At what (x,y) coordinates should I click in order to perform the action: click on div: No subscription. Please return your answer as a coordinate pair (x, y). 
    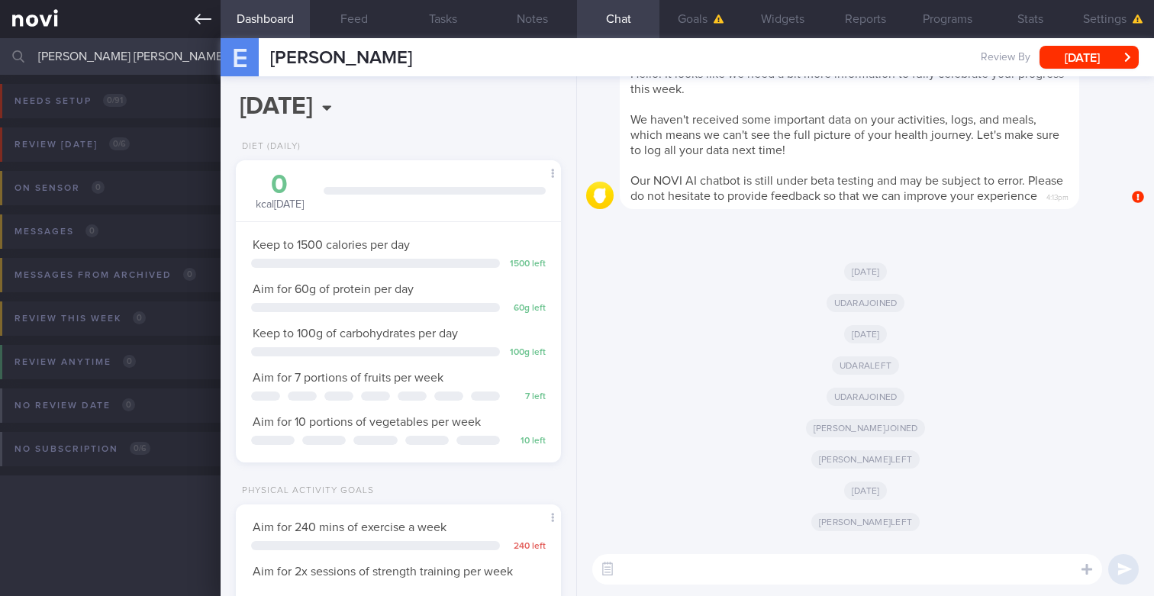
    Looking at the image, I should click on (82, 449).